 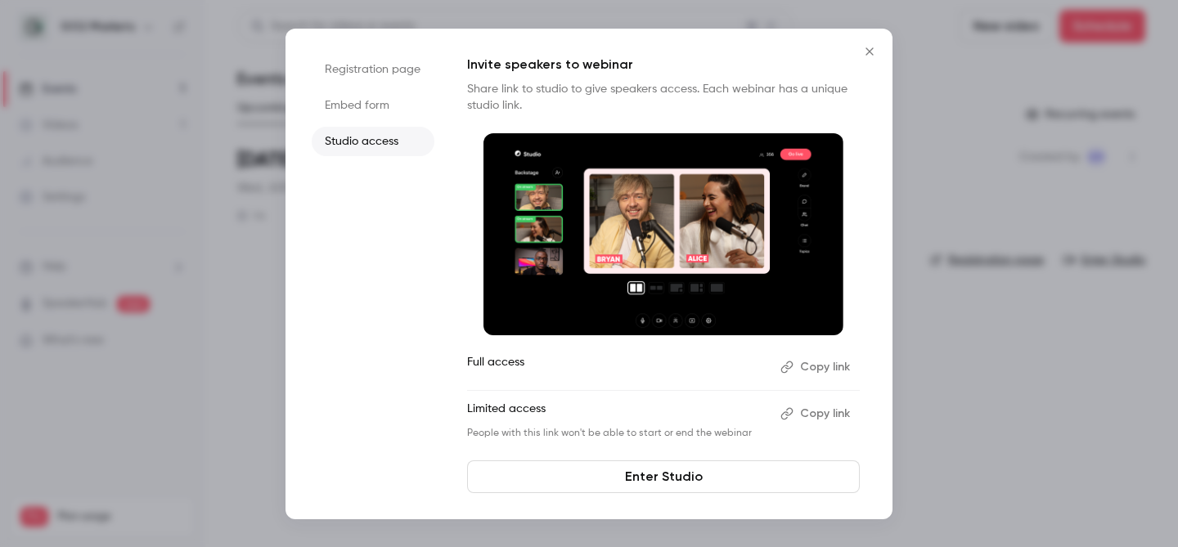 I want to click on p: People with this link won't be able to start or end the webinar, so click(x=617, y=434).